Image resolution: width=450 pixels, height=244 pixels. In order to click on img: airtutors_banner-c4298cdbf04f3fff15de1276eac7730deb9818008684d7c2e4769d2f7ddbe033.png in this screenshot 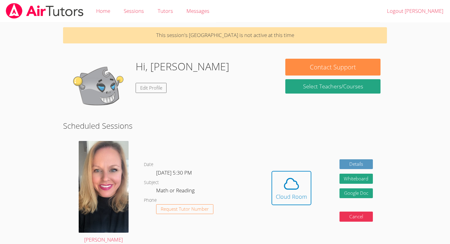, I will do `click(45, 11)`.